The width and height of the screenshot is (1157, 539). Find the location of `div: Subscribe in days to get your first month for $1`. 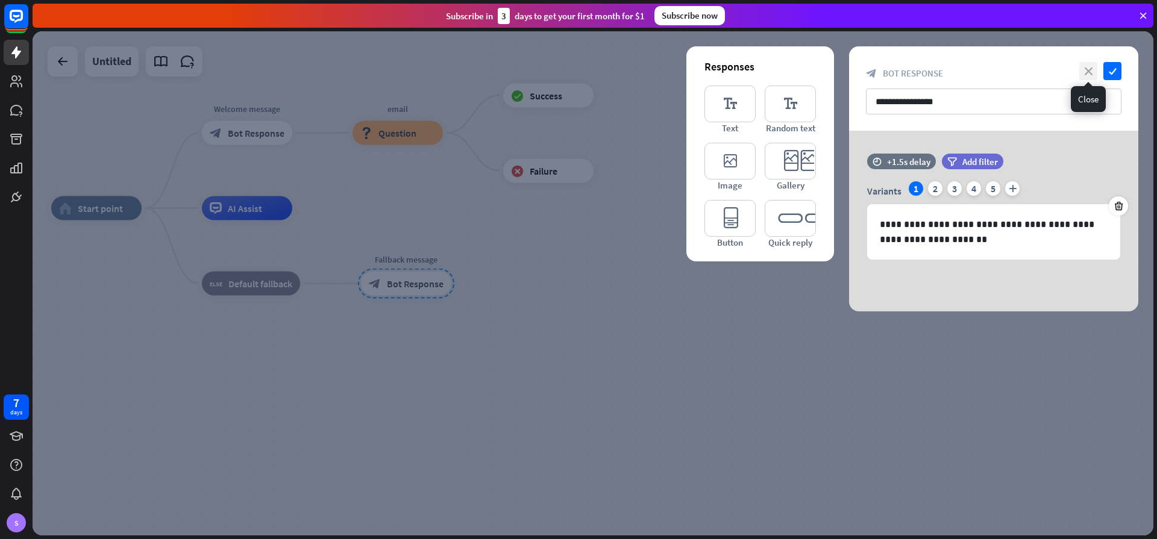

div: Subscribe in days to get your first month for $1 is located at coordinates (545, 16).